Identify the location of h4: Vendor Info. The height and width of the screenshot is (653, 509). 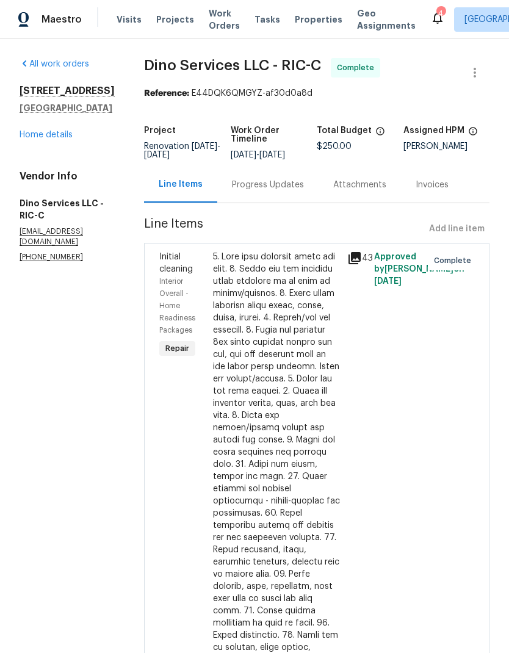
(67, 176).